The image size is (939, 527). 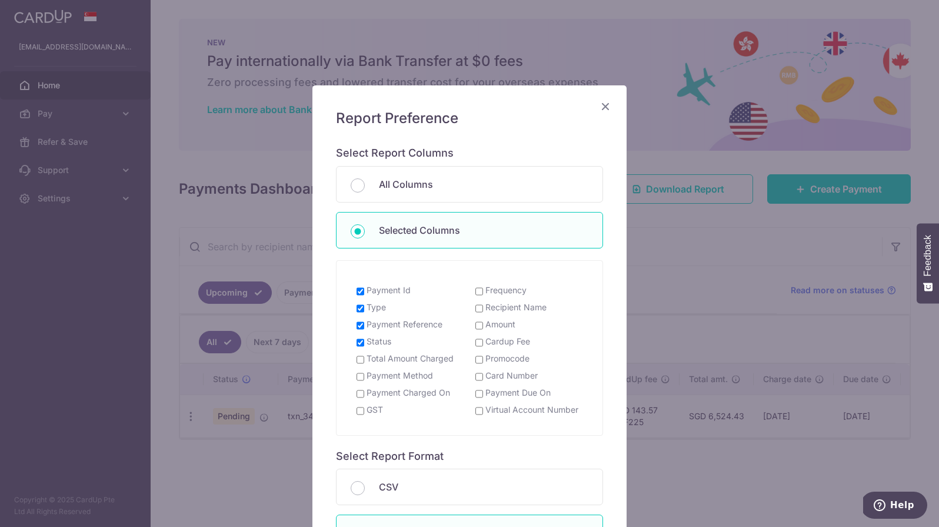 I want to click on button: Close, so click(x=606, y=107).